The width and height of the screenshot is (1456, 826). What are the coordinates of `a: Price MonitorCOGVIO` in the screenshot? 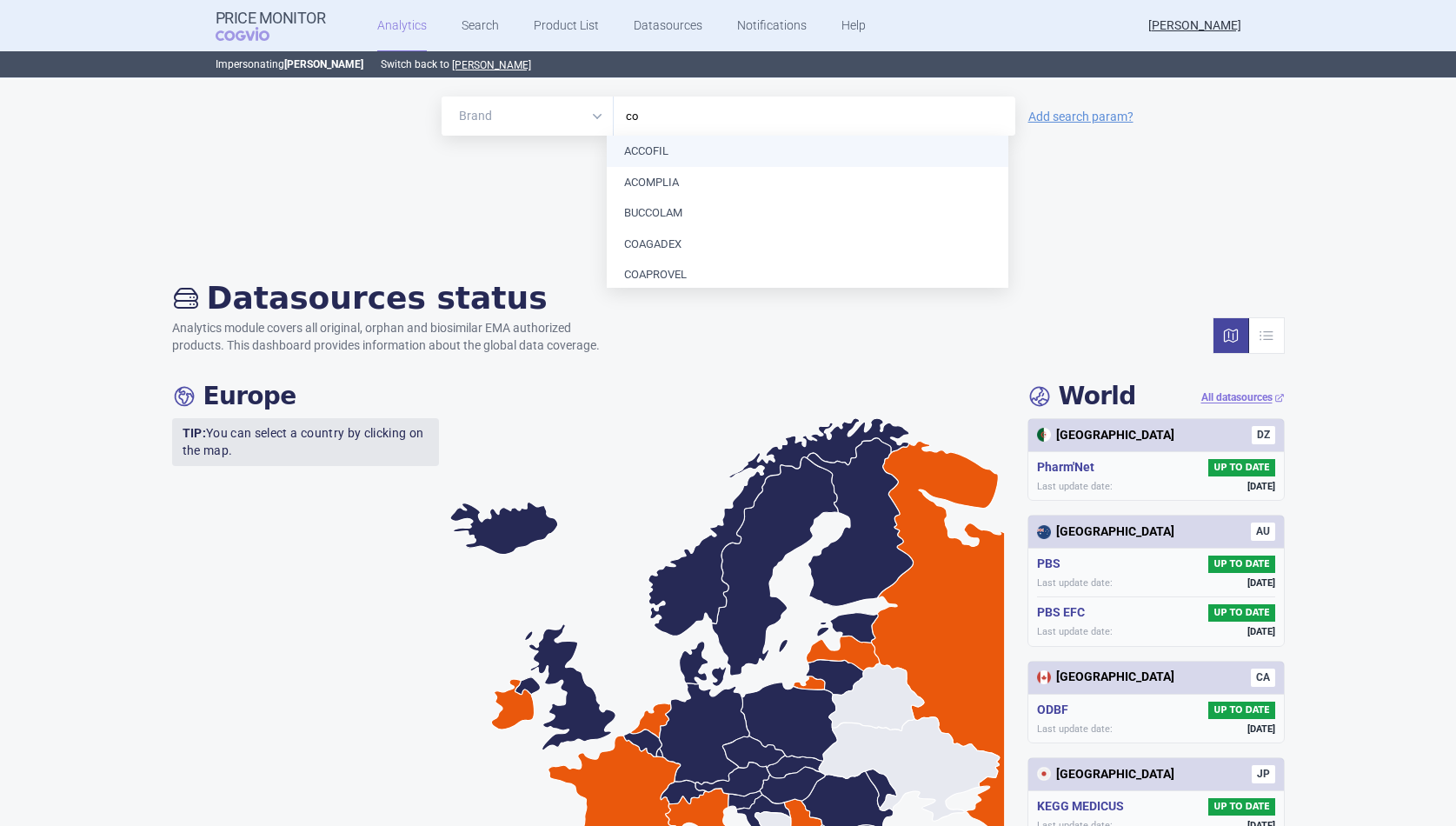 It's located at (271, 26).